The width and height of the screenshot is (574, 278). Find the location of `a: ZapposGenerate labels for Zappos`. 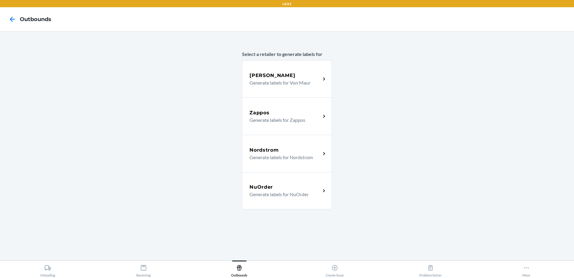

a: ZapposGenerate labels for Zappos is located at coordinates (287, 116).